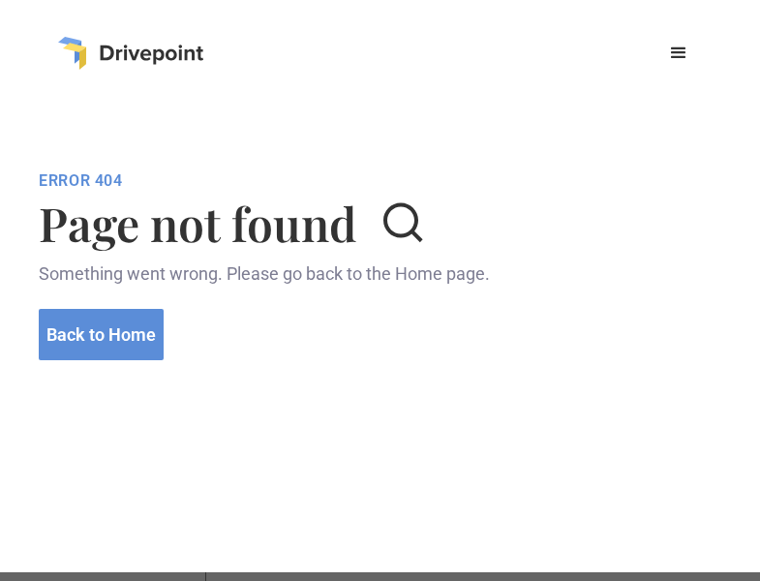 This screenshot has height=581, width=760. Describe the element at coordinates (380, 181) in the screenshot. I see `div: Error 404` at that location.